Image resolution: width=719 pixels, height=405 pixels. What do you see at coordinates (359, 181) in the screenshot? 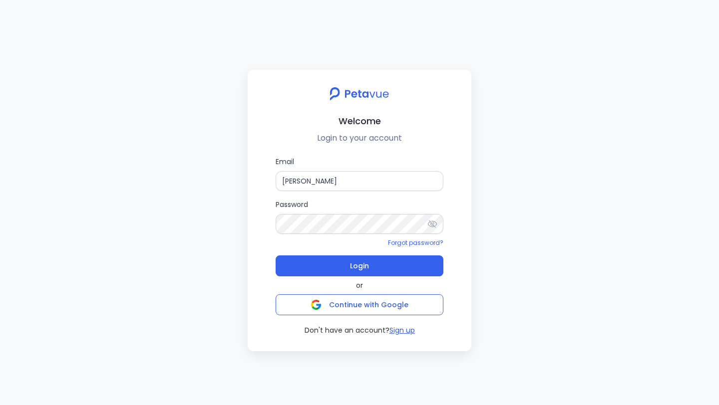
I see `input: Email` at bounding box center [359, 181].